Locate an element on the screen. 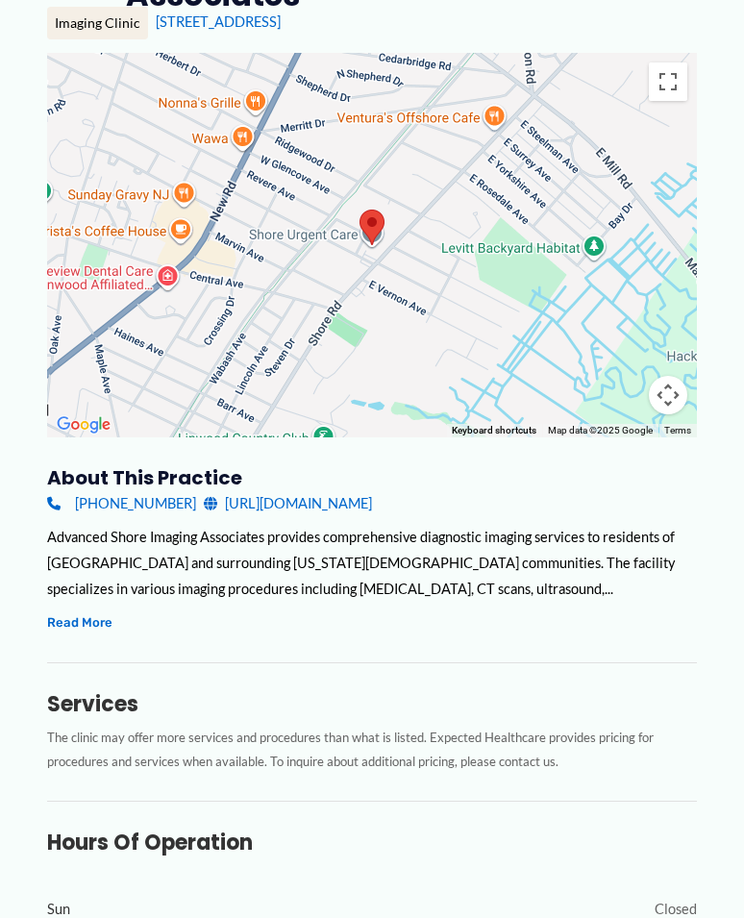  button: Toggle fullscreen view is located at coordinates (668, 82).